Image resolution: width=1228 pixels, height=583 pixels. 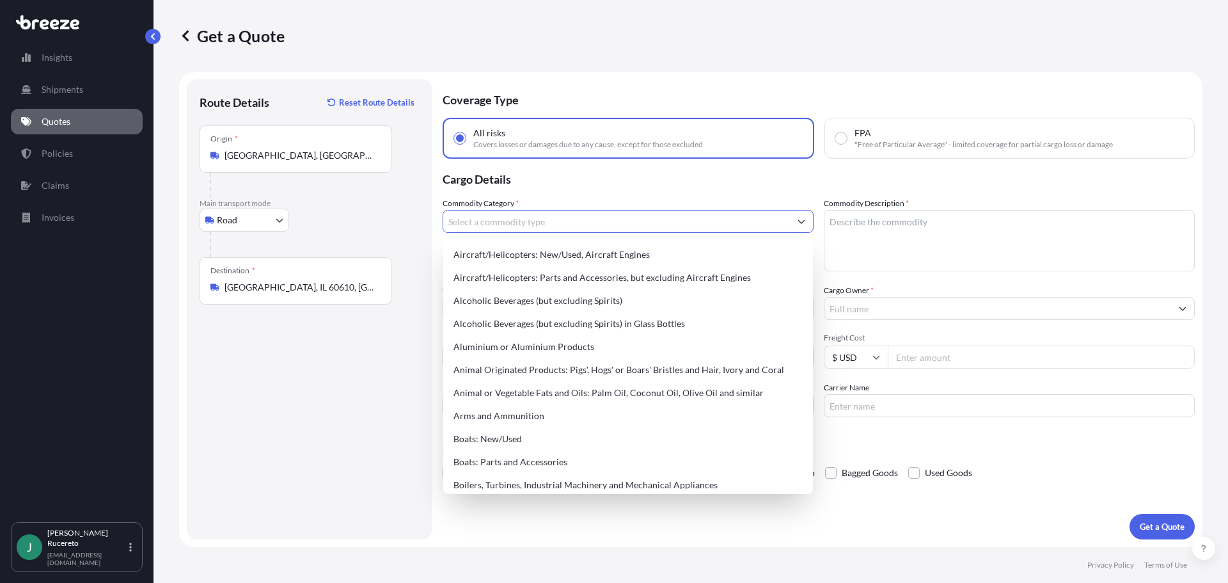 I want to click on p: Special Conditions, so click(x=819, y=448).